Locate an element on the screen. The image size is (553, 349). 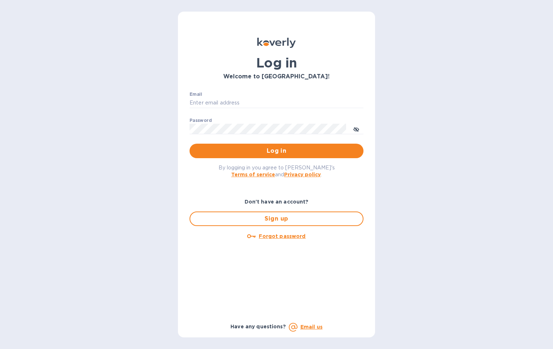
u: Forgot password is located at coordinates (282, 236).